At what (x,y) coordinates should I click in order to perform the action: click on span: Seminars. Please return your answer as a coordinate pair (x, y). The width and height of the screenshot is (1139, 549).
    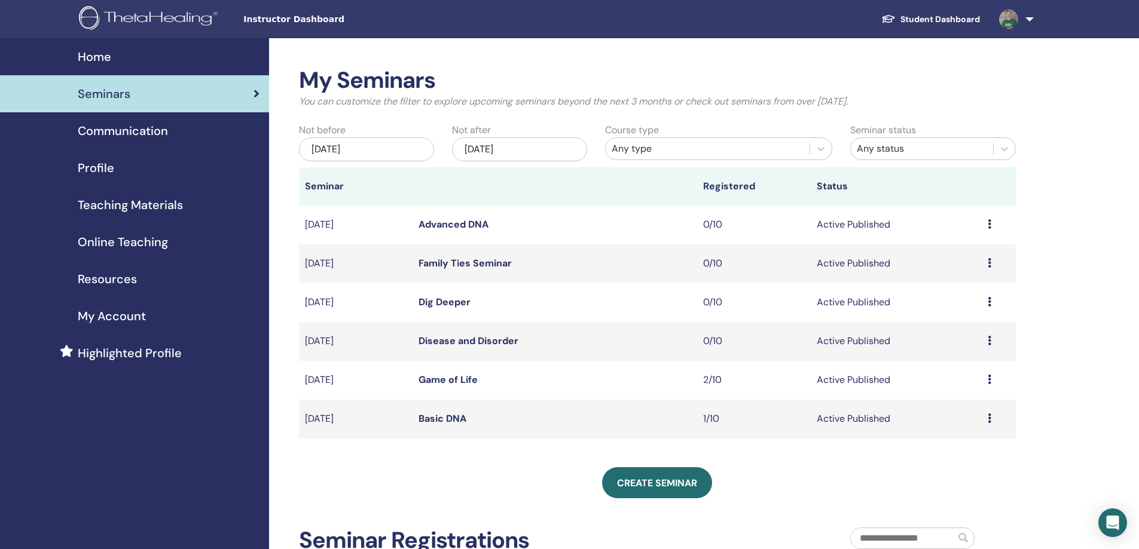
    Looking at the image, I should click on (104, 94).